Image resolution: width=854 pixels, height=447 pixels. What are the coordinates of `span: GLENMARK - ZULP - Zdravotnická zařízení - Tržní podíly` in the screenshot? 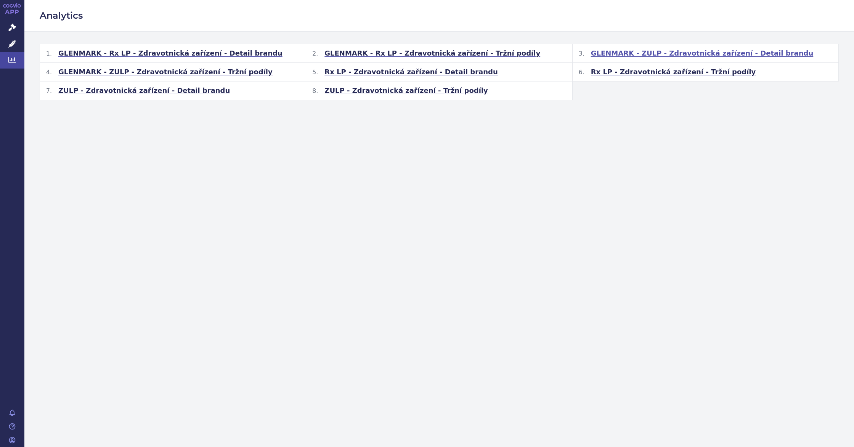 It's located at (165, 72).